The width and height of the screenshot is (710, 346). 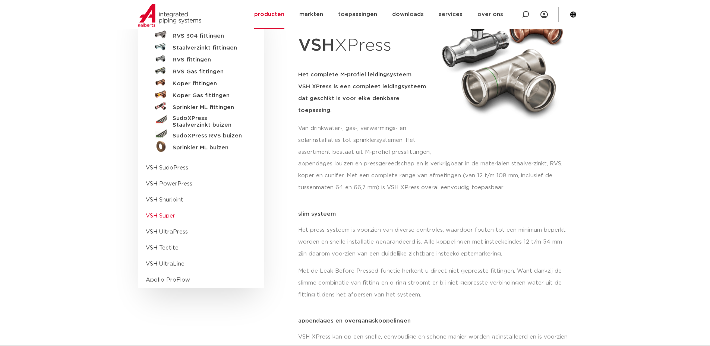 What do you see at coordinates (201, 120) in the screenshot?
I see `a: SudoXPress Staalverzinkt buizen` at bounding box center [201, 120].